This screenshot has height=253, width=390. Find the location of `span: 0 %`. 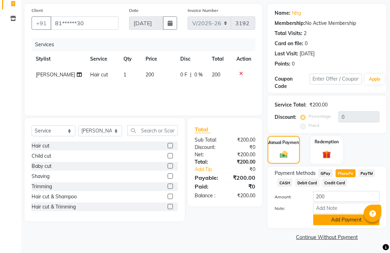

span: 0 % is located at coordinates (198, 75).